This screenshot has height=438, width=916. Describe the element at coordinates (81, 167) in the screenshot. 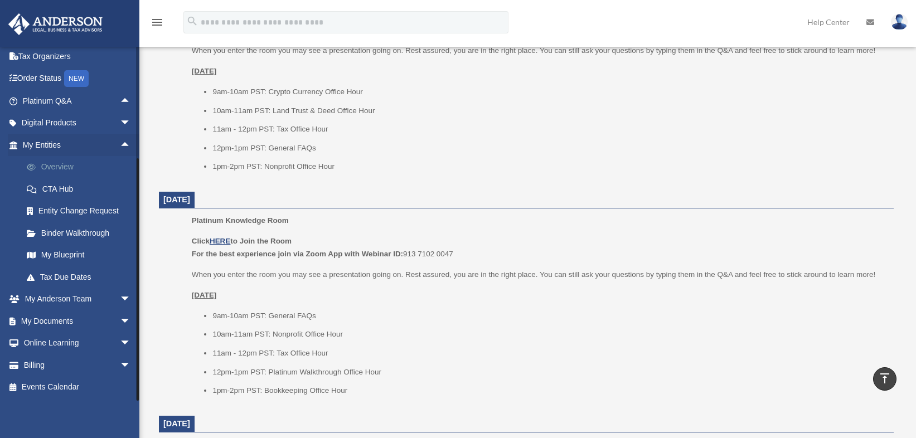

I see `a: Overview` at that location.